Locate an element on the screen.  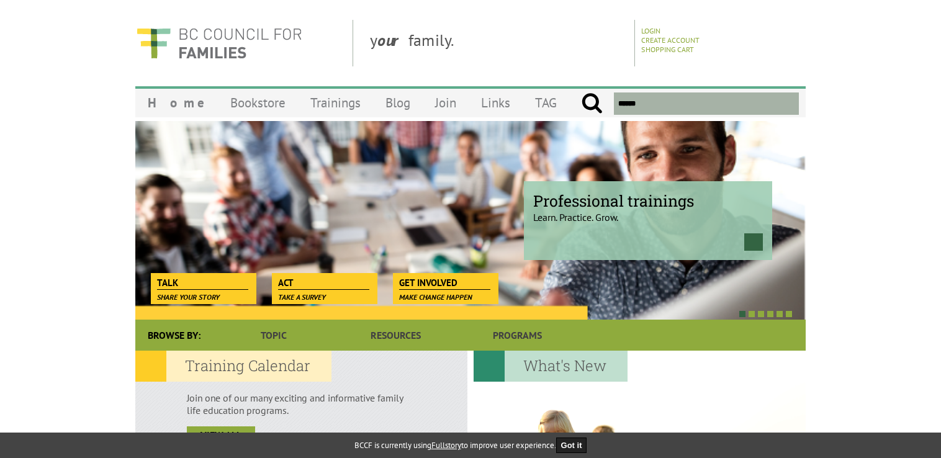
a: Create Account is located at coordinates (670, 40).